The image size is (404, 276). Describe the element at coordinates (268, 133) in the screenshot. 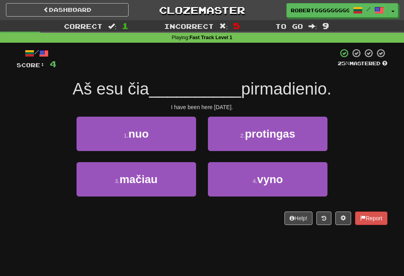

I see `button: 2.protingas` at that location.